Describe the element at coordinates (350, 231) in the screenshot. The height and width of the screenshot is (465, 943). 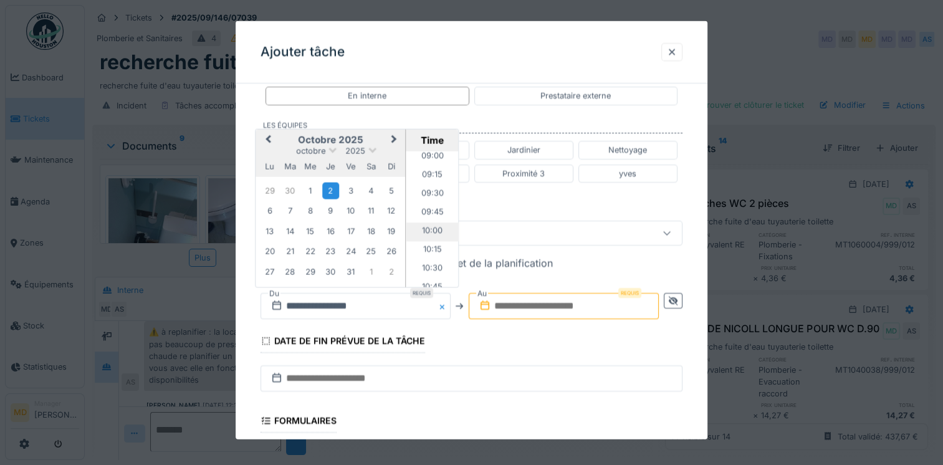
I see `div: Choose vendredi 17 octobre 2025` at that location.